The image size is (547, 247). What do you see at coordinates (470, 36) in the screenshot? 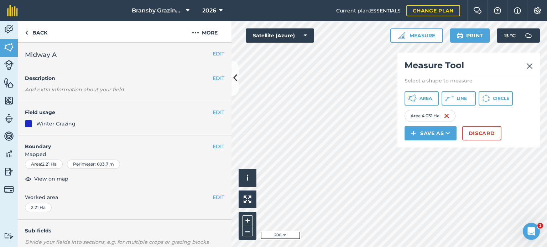
I see `button: Print` at bounding box center [470, 36].